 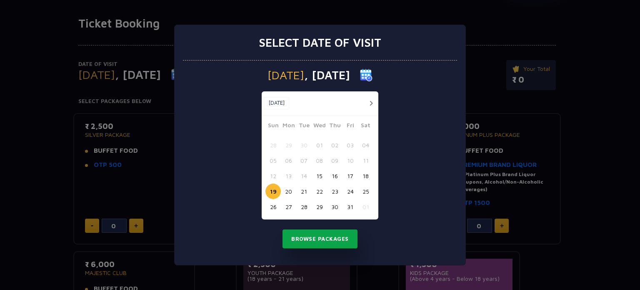 I want to click on button: 22, so click(x=319, y=191).